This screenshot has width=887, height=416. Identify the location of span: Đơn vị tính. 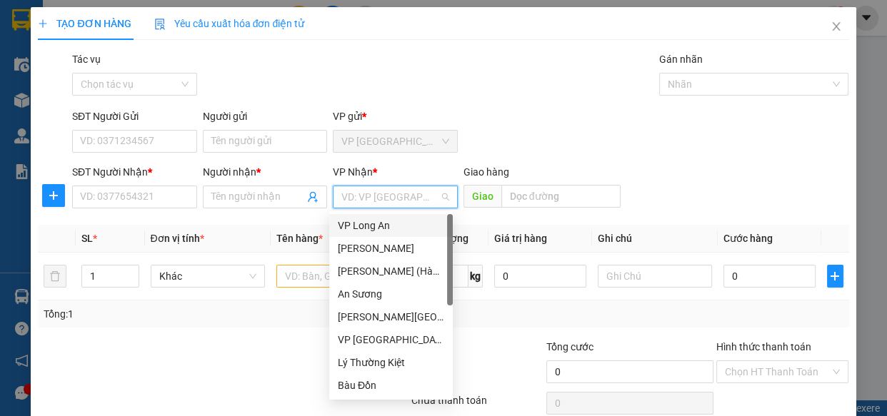
(177, 238).